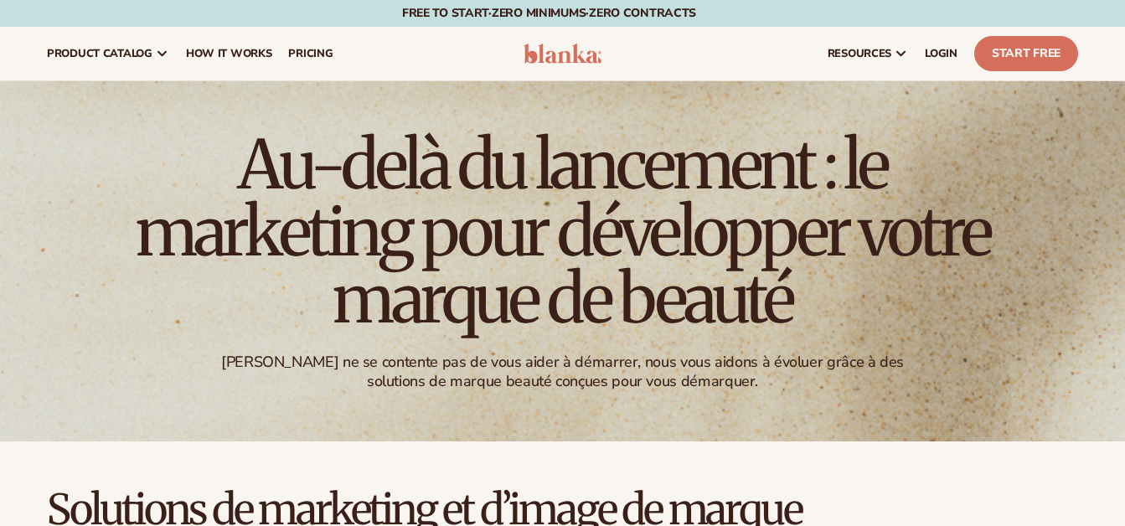 Image resolution: width=1125 pixels, height=526 pixels. What do you see at coordinates (941, 54) in the screenshot?
I see `span: LOGIN` at bounding box center [941, 54].